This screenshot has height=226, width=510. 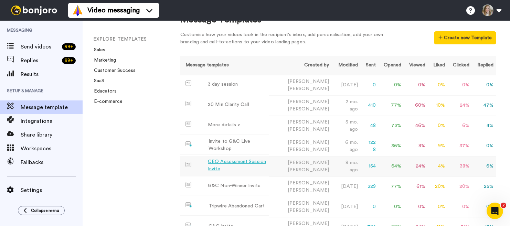 What do you see at coordinates (391, 166) in the screenshot?
I see `td: 64 %` at bounding box center [391, 166].